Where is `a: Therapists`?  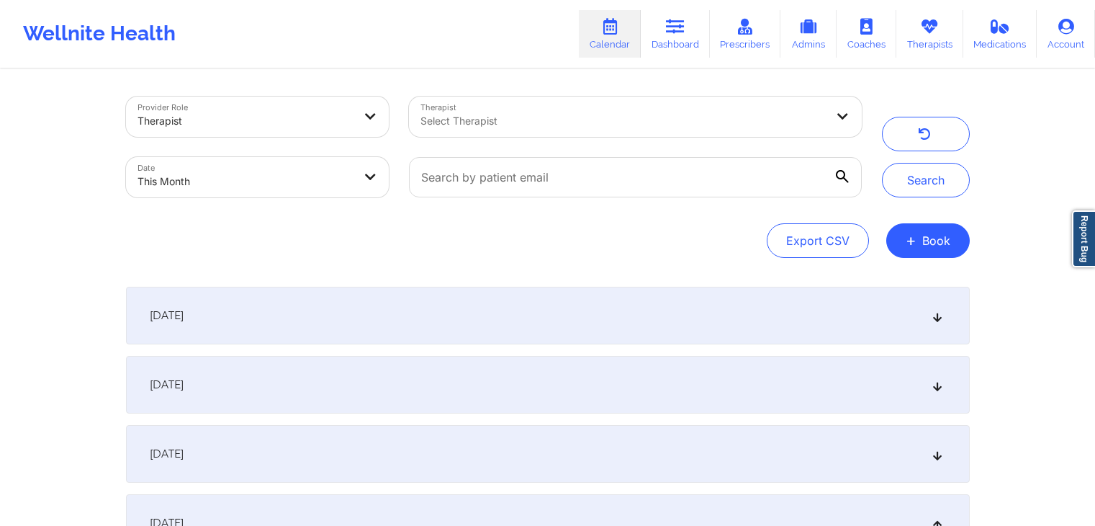
a: Therapists is located at coordinates (929, 34).